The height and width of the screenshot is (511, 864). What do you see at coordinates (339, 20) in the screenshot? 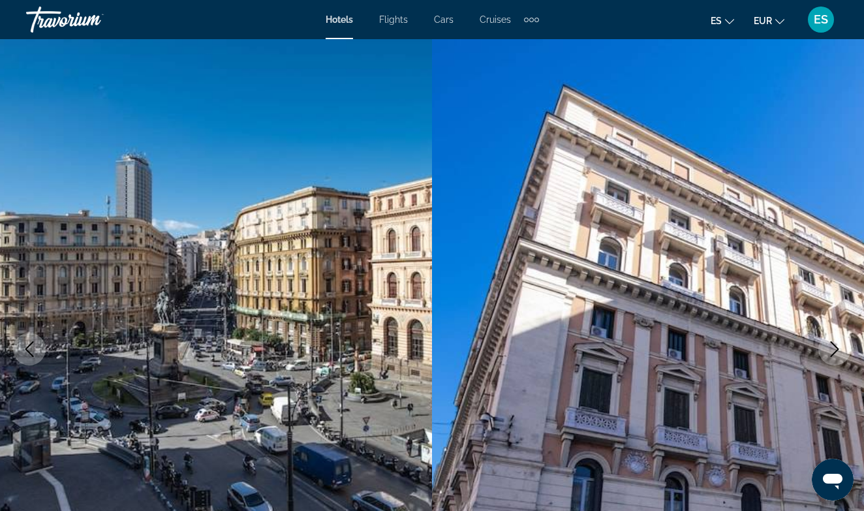
I see `span: Hotels` at bounding box center [339, 20].